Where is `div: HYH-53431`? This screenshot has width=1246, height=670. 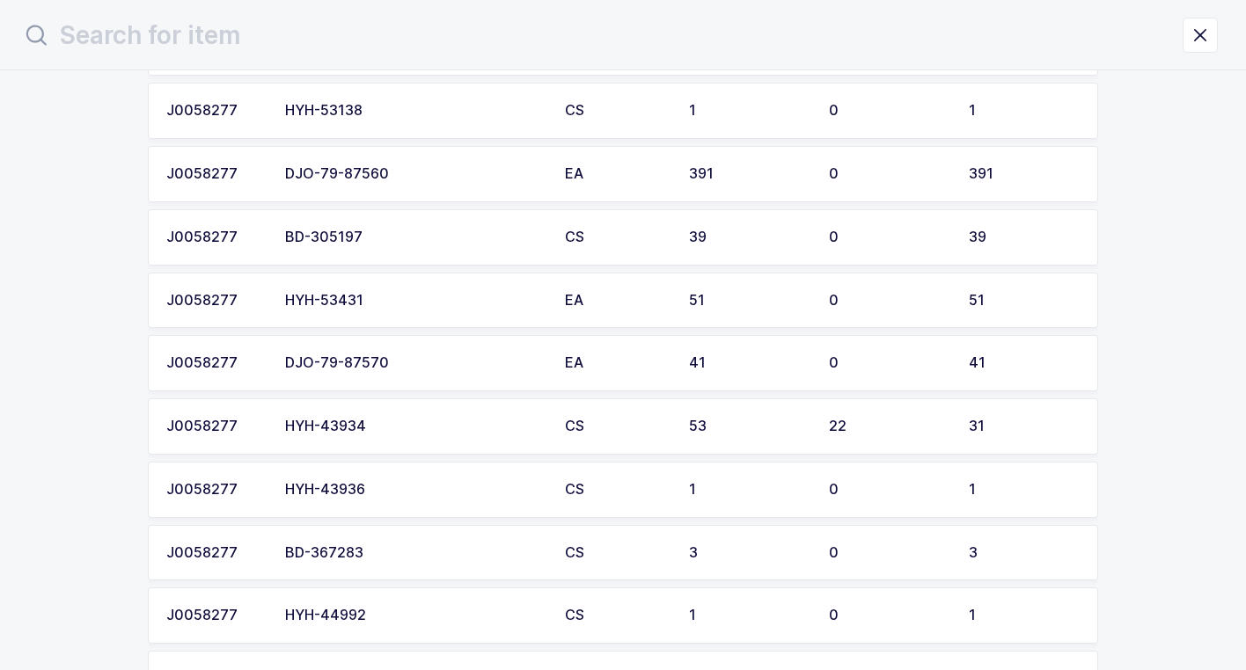 div: HYH-53431 is located at coordinates (414, 301).